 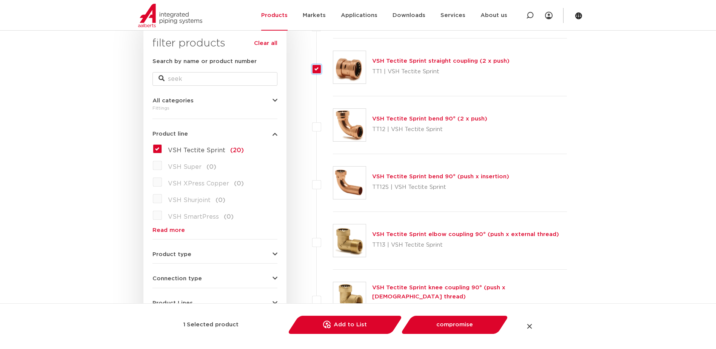 What do you see at coordinates (215, 108) in the screenshot?
I see `div: Fittings` at bounding box center [215, 108].